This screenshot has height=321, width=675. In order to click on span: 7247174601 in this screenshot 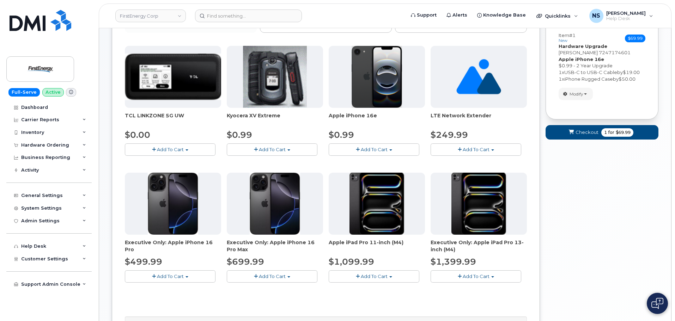, I will do `click(615, 53)`.